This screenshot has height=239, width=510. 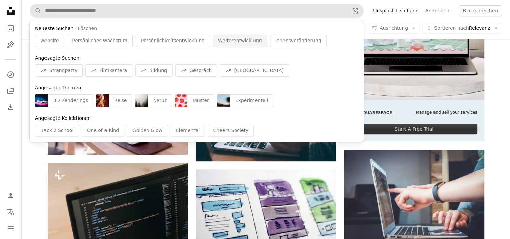 I want to click on button: Sprache, so click(x=11, y=212).